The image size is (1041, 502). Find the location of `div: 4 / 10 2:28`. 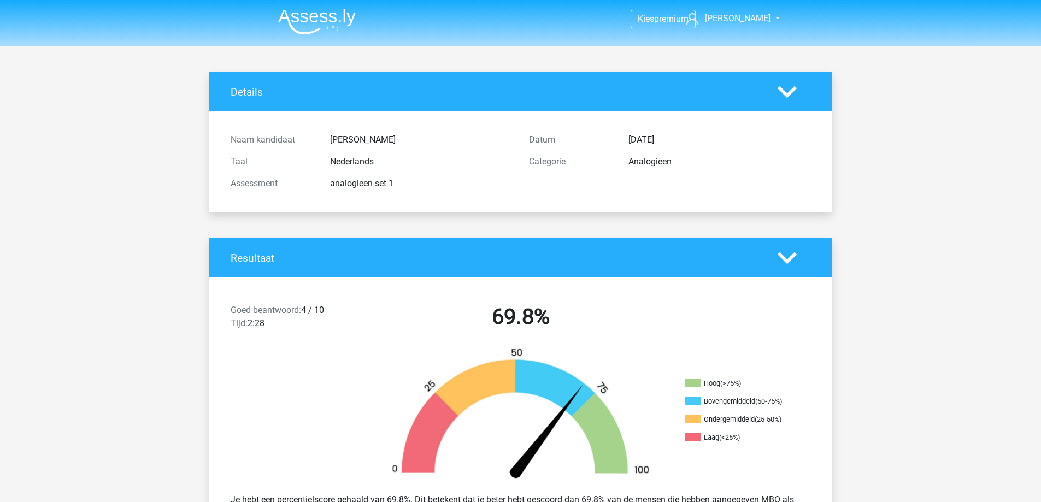

div: 4 / 10 2:28 is located at coordinates (297, 319).